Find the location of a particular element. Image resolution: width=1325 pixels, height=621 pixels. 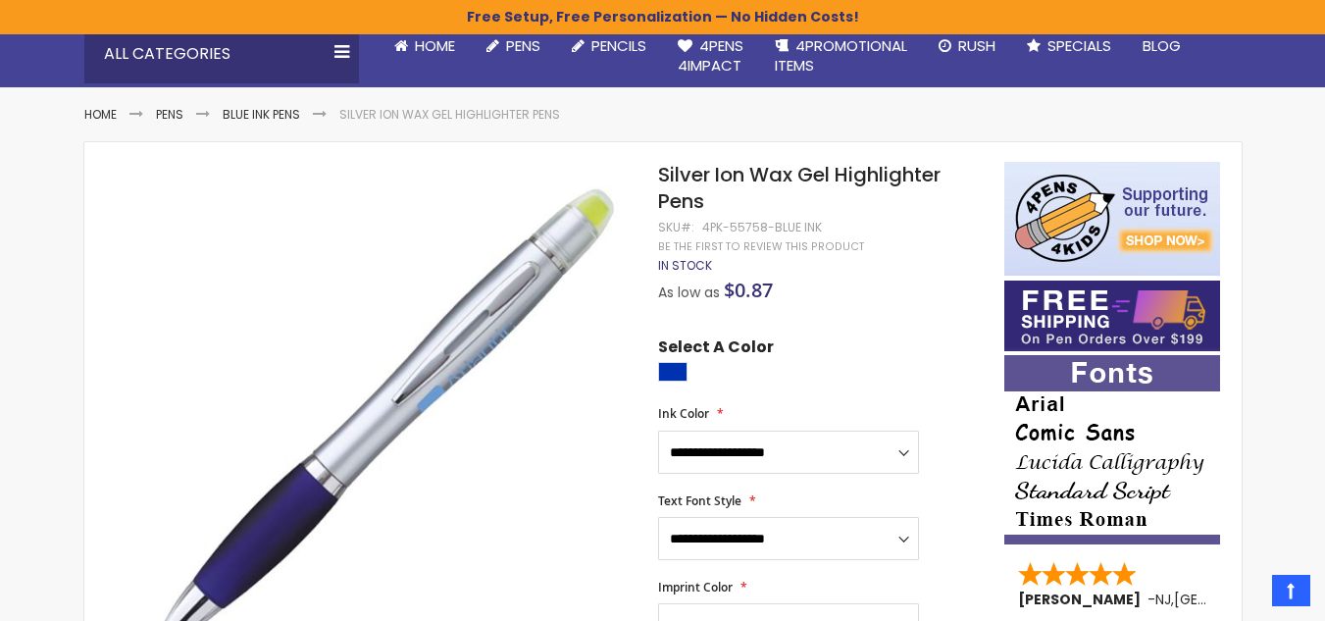

a: Pencils is located at coordinates (609, 46).